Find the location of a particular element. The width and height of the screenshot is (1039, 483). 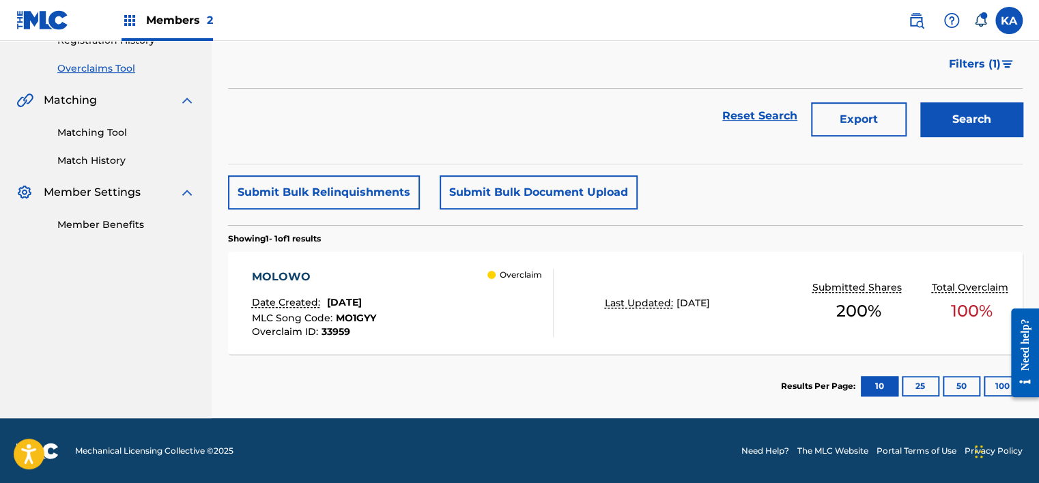

a: Match History is located at coordinates (126, 160).